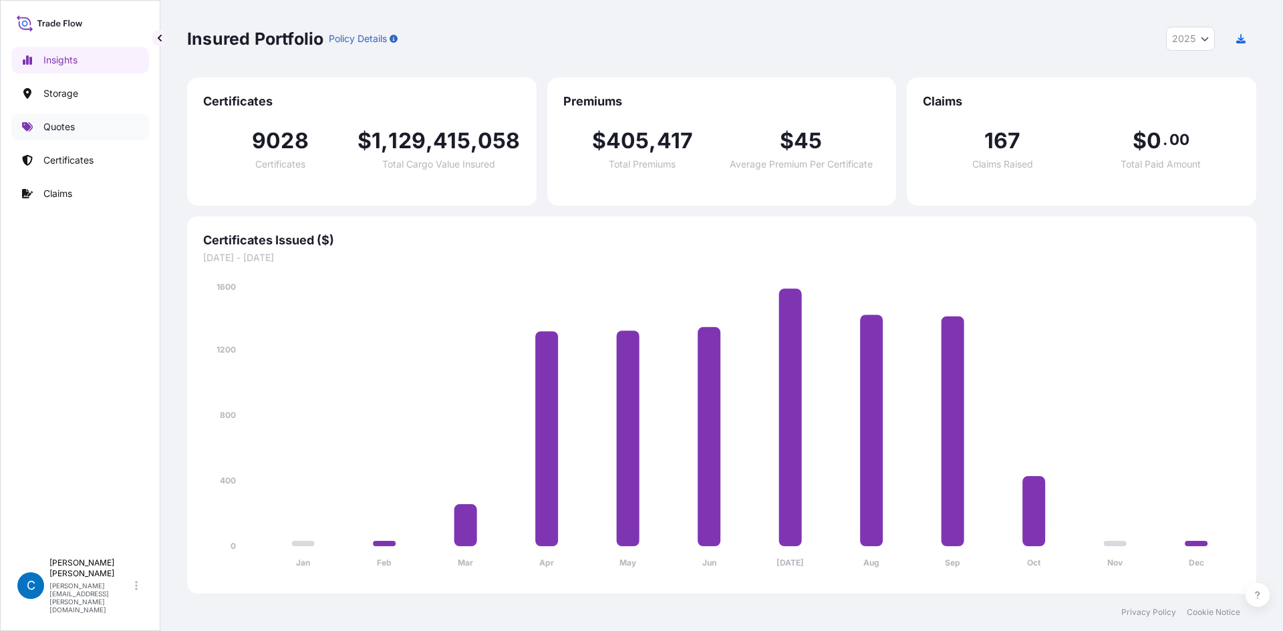  Describe the element at coordinates (1149, 613) in the screenshot. I see `a: Privacy Policy` at that location.